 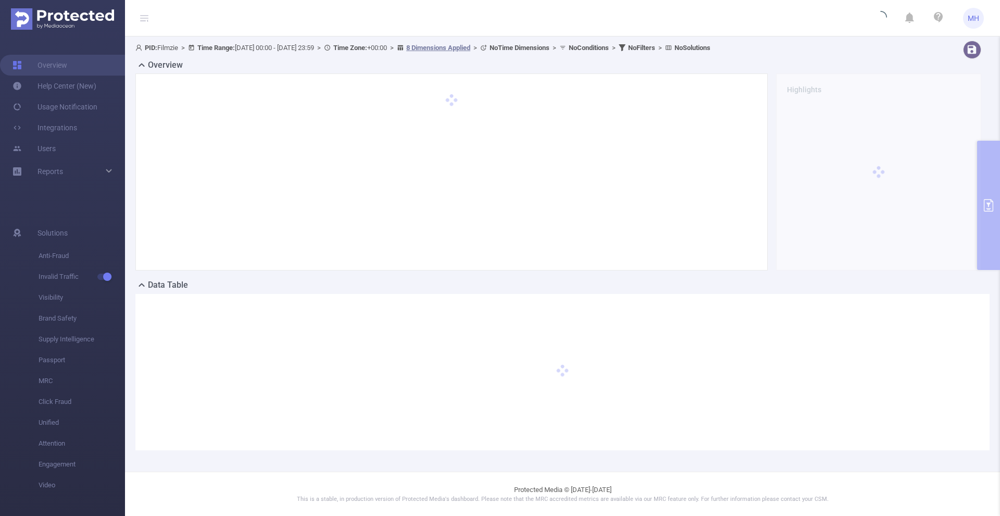 What do you see at coordinates (168, 285) in the screenshot?
I see `h2: Data Table` at bounding box center [168, 285].